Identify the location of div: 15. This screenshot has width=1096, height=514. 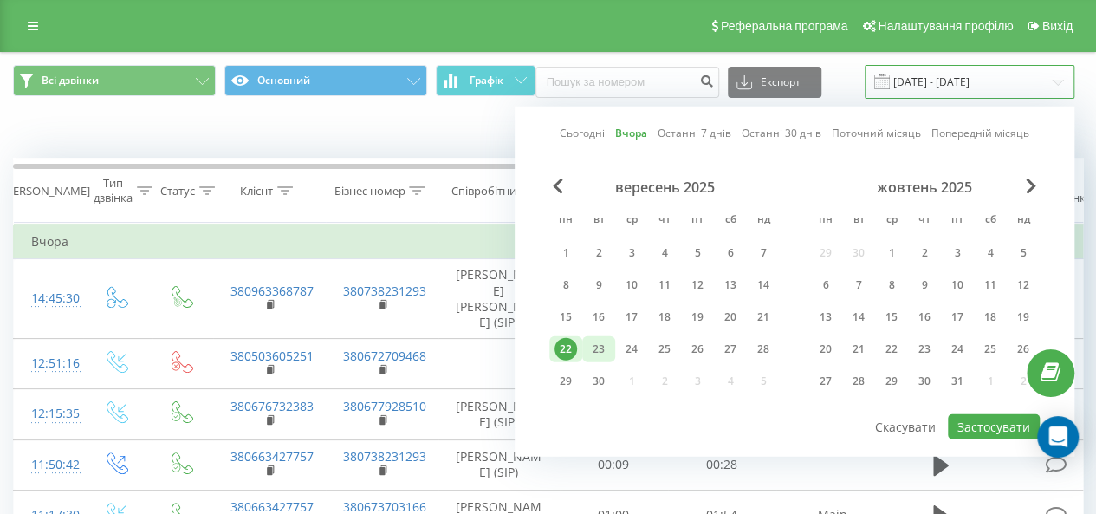
(892, 317).